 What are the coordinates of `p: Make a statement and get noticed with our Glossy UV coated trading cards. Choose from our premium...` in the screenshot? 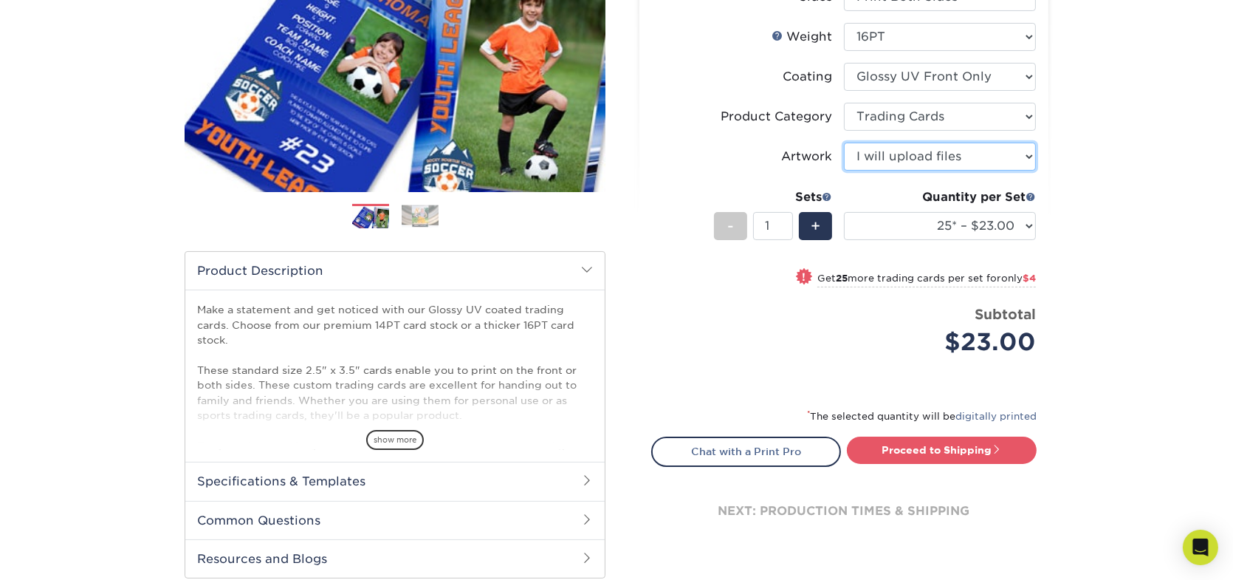 It's located at (395, 392).